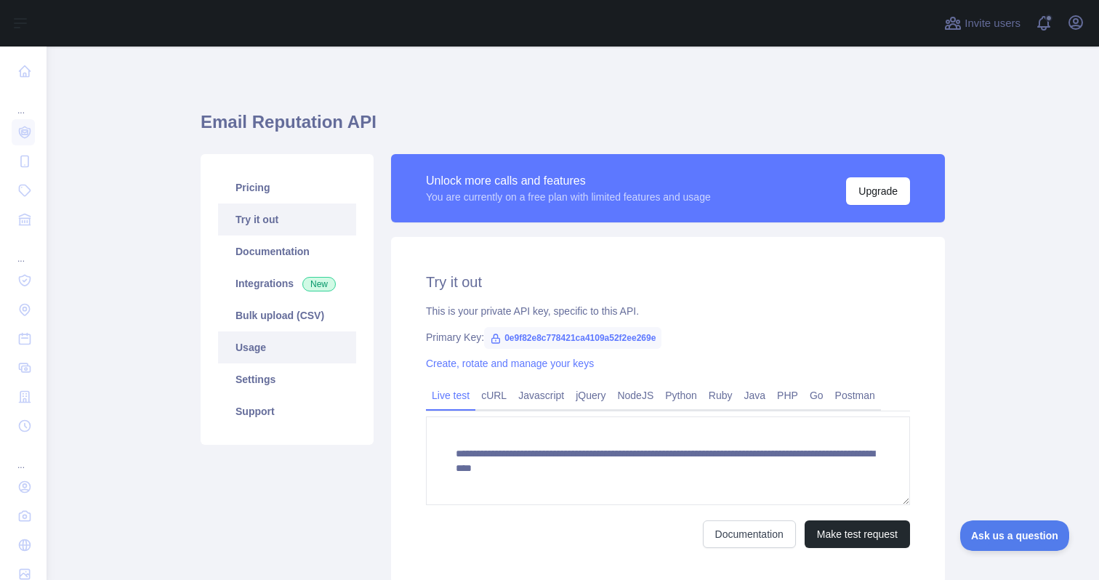  What do you see at coordinates (494, 396) in the screenshot?
I see `a: cURL` at bounding box center [494, 396].